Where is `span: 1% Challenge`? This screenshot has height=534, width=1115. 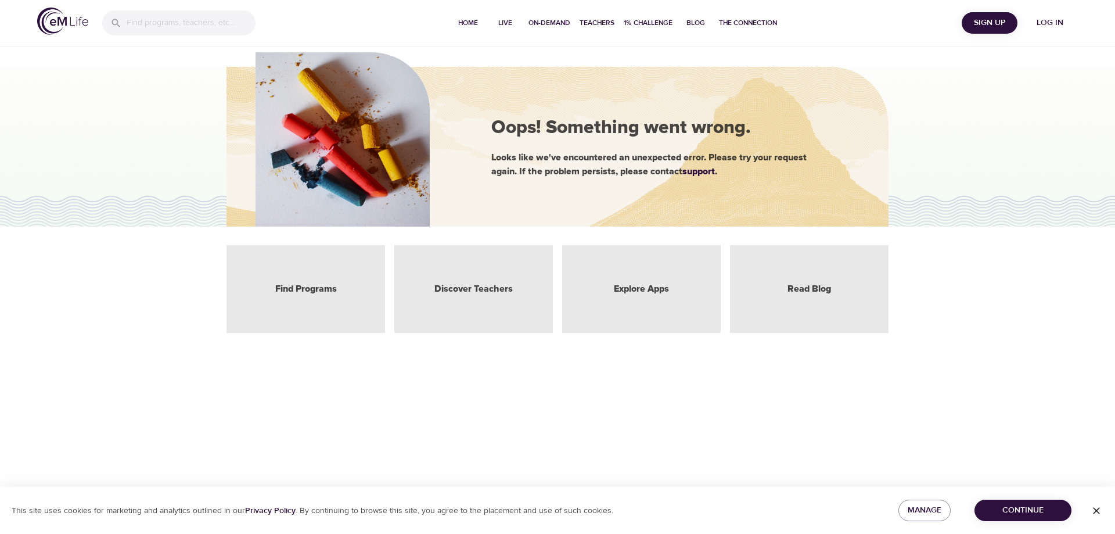
span: 1% Challenge is located at coordinates (648, 23).